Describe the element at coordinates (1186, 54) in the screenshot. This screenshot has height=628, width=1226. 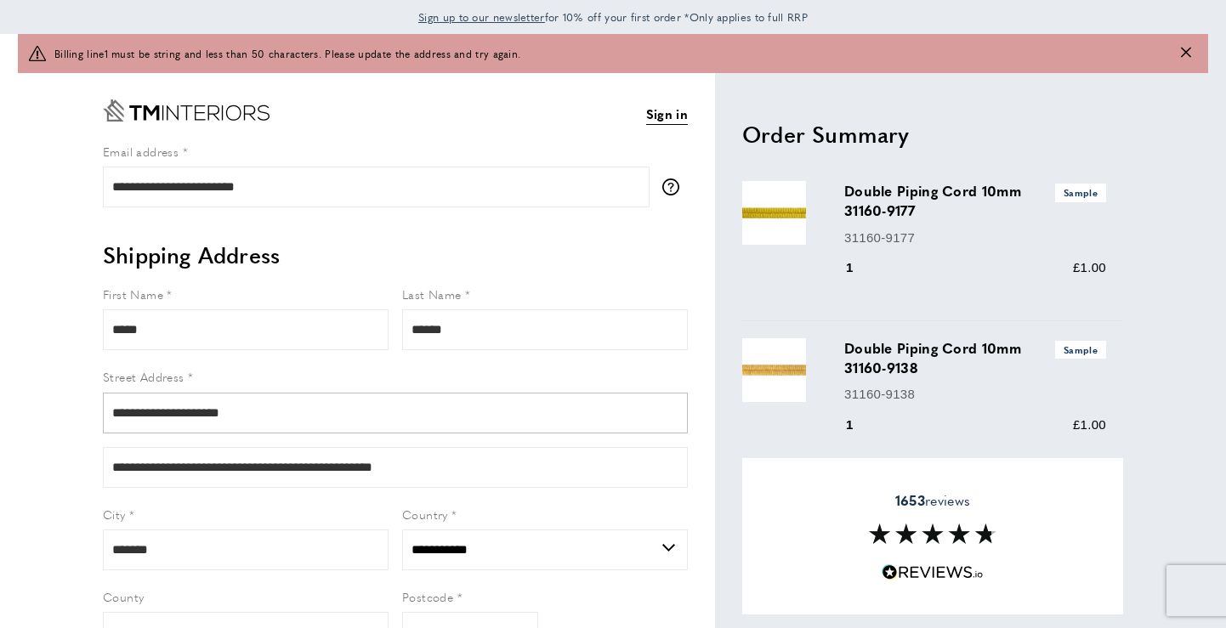
I see `button: Close message` at that location.